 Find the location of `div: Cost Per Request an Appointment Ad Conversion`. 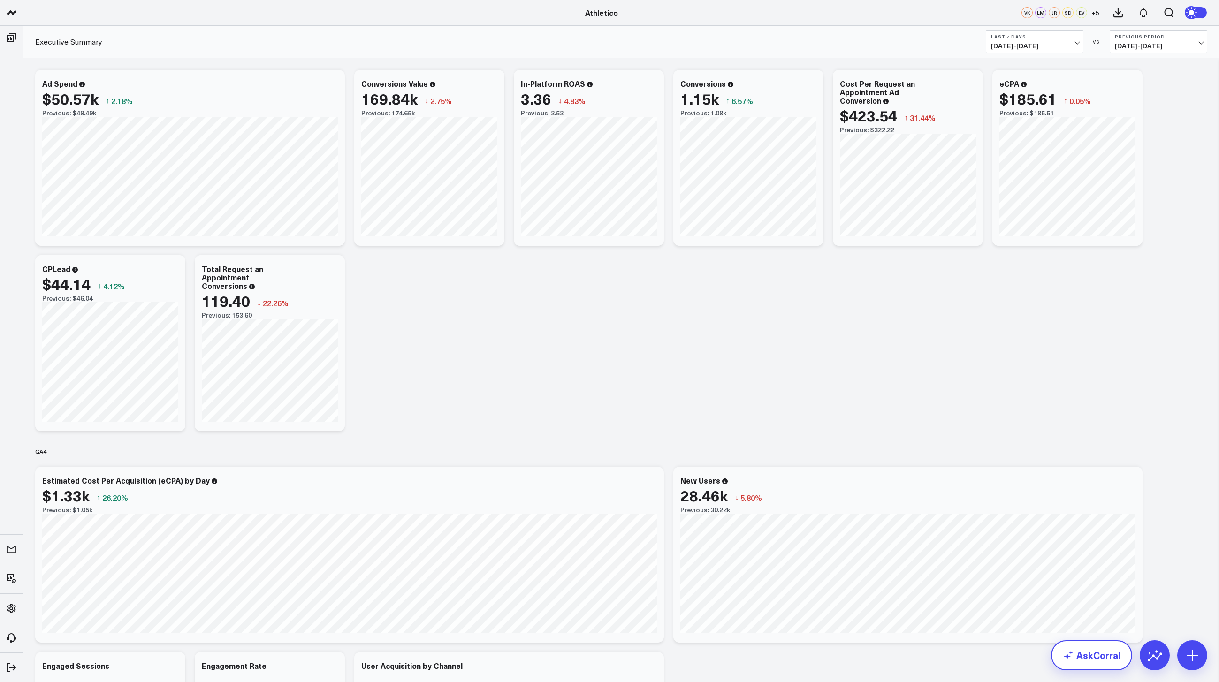

div: Cost Per Request an Appointment Ad Conversion is located at coordinates (878, 92).